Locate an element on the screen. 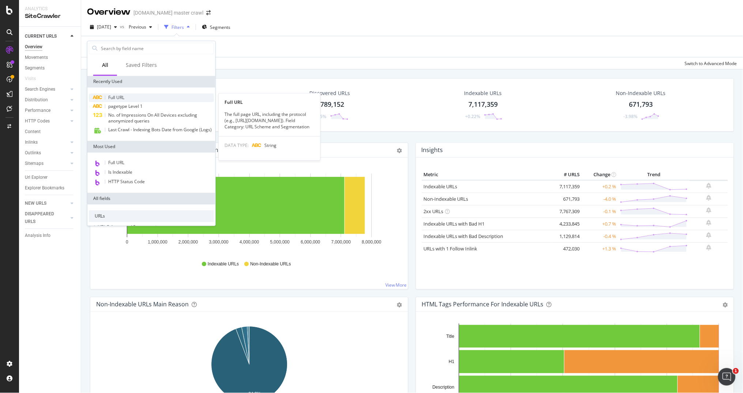  a: CURRENT URLS is located at coordinates (46, 36).